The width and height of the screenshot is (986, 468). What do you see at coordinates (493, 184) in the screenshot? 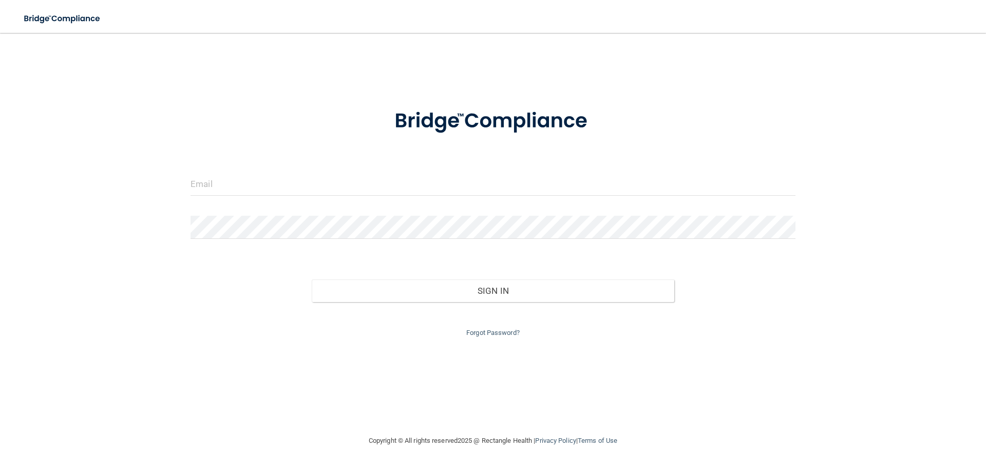
I see `input: Email` at bounding box center [493, 184].